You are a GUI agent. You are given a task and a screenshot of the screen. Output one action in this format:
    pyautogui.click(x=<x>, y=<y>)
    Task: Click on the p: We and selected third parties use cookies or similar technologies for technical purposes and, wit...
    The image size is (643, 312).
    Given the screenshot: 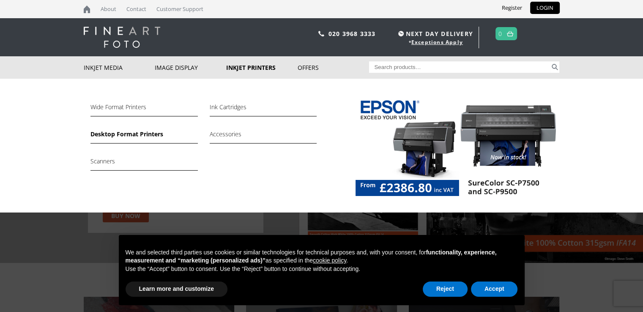 What is the action you would take?
    pyautogui.click(x=322, y=256)
    